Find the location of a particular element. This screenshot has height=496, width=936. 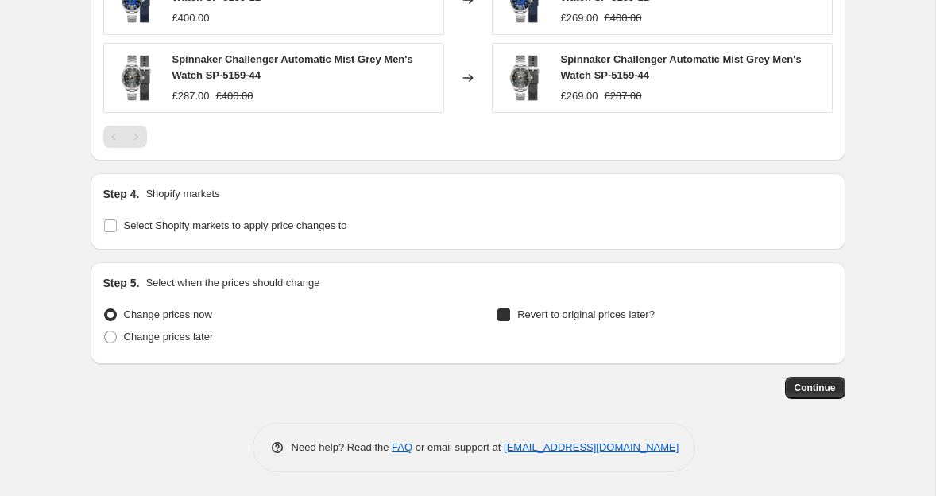

h2: Step 4. is located at coordinates (122, 194).